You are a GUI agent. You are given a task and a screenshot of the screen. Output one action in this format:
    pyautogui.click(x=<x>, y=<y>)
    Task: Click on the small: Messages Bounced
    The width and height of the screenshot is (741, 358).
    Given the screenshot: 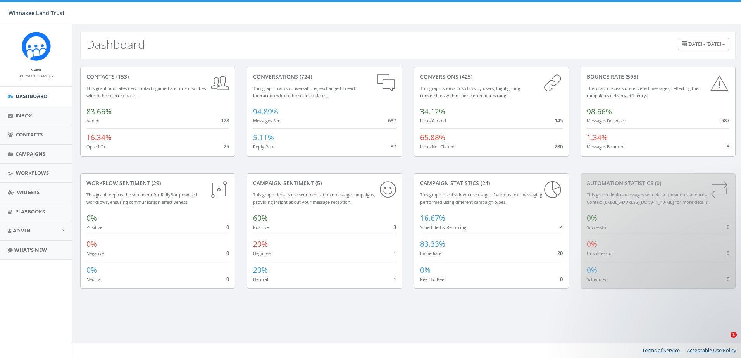 What is the action you would take?
    pyautogui.click(x=606, y=146)
    